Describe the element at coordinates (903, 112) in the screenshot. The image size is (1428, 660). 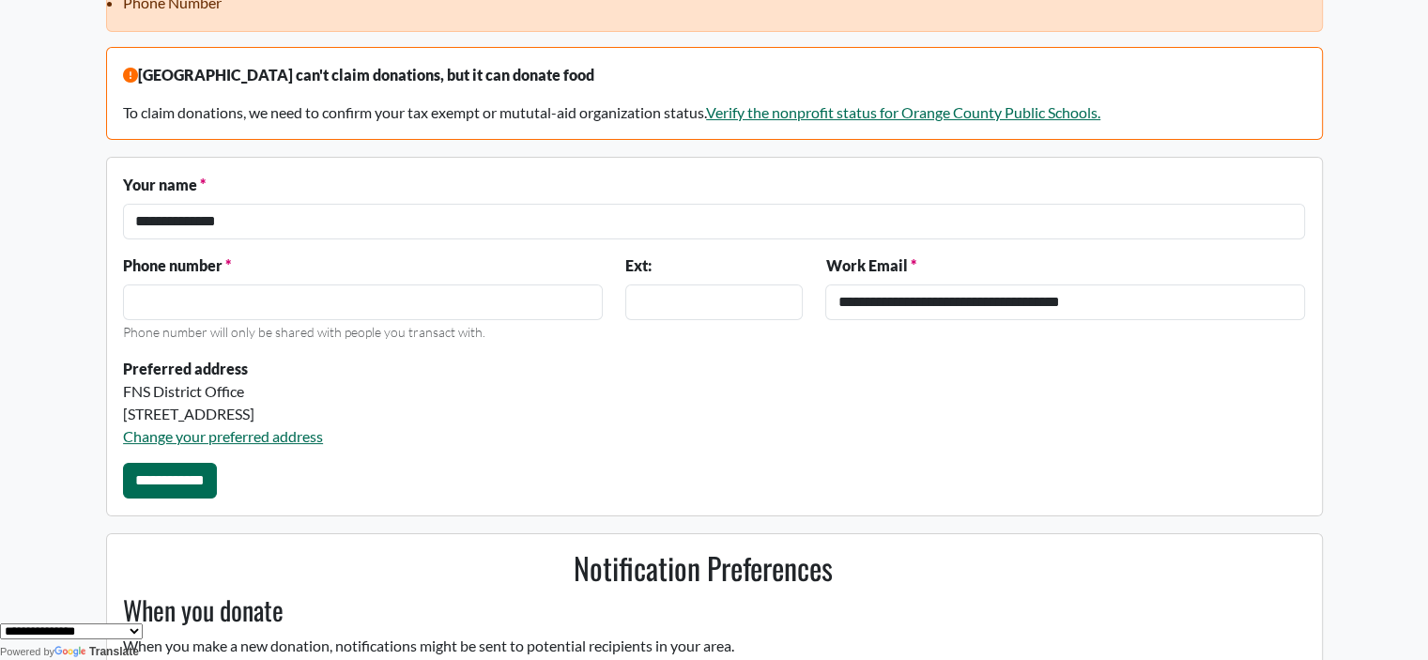
I see `a: Verify the nonprofit status for Orange County Public Schools.` at that location.